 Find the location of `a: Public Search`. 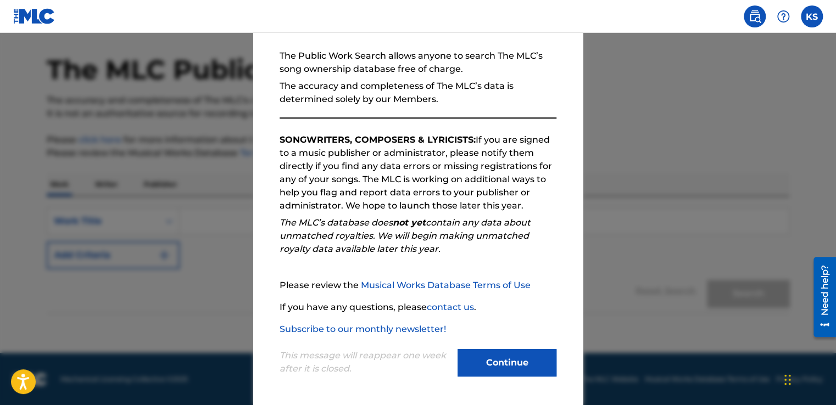

a: Public Search is located at coordinates (754, 16).